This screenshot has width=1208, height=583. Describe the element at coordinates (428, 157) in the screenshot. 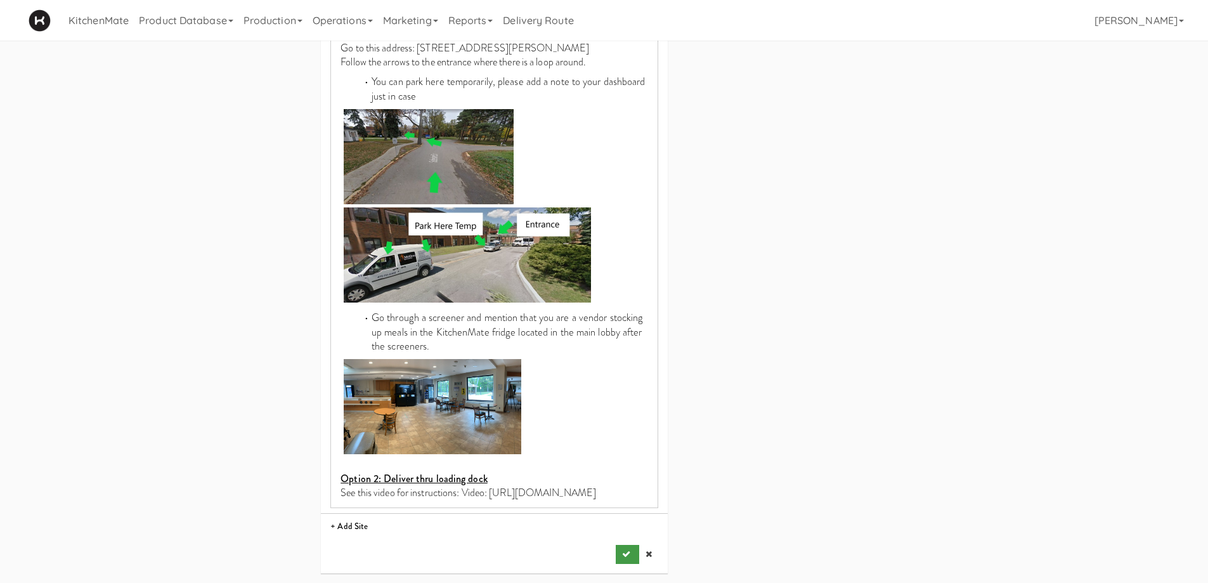

I see `img: v10jejigt8sljiyor6b1.jpg` at that location.